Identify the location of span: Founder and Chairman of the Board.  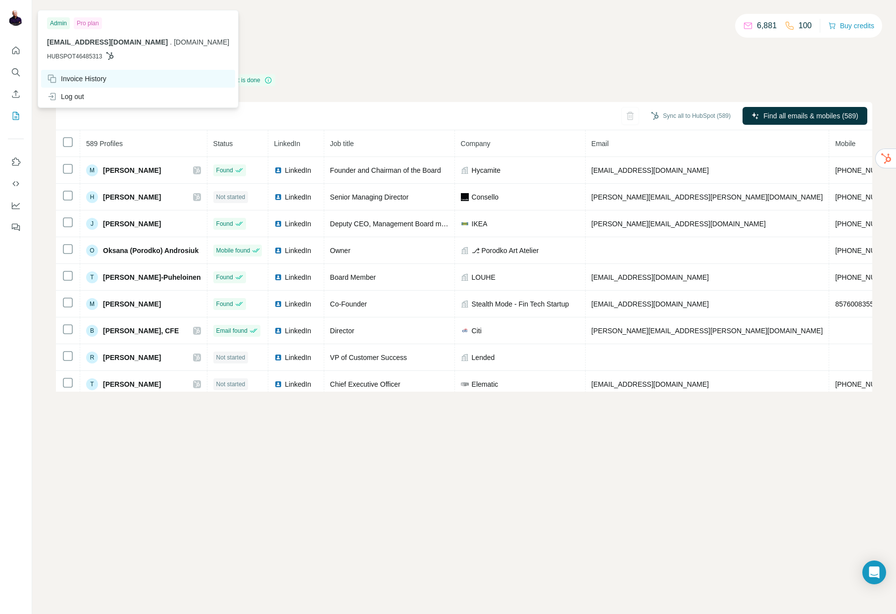
(385, 170).